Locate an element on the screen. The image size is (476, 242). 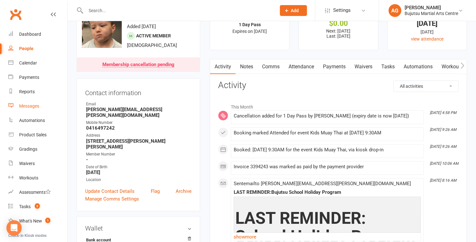
input: Search... is located at coordinates (178, 11).